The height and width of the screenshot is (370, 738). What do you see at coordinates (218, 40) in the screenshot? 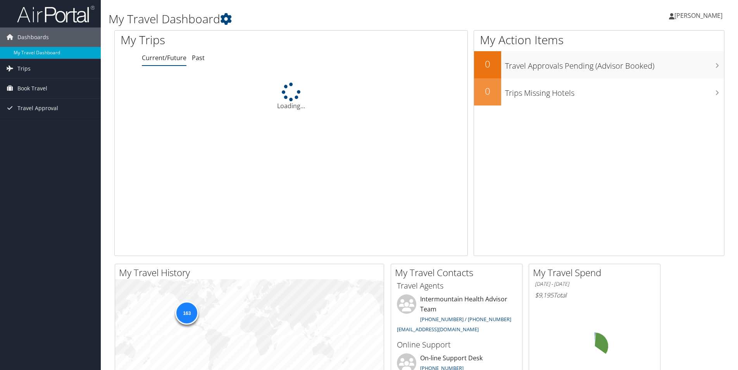
I see `h1: My Trips` at bounding box center [218, 40].